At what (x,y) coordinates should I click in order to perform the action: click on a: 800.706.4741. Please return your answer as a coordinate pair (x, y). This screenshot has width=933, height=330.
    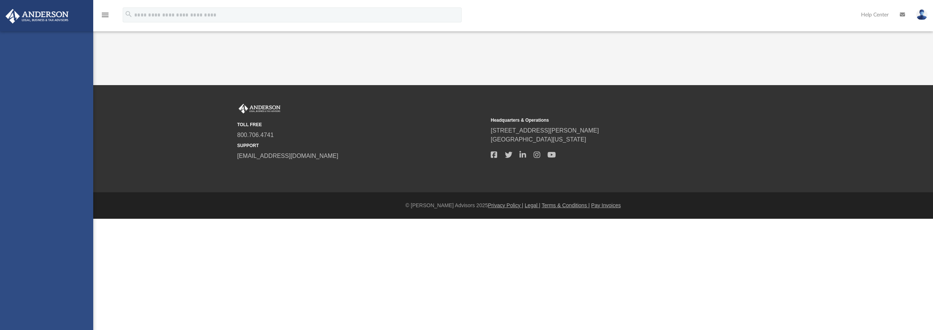
    Looking at the image, I should click on (255, 135).